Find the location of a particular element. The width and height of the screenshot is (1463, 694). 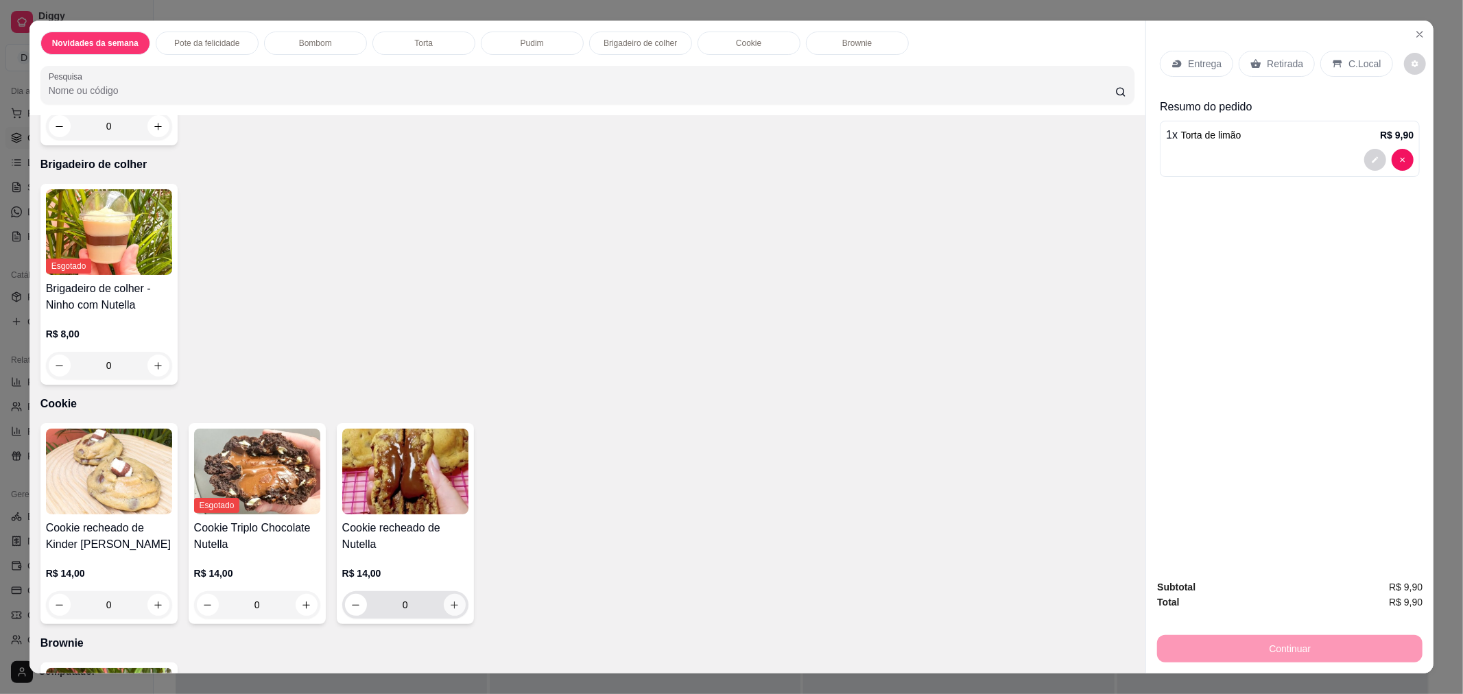

p: Resumo do pedido is located at coordinates (1289, 107).